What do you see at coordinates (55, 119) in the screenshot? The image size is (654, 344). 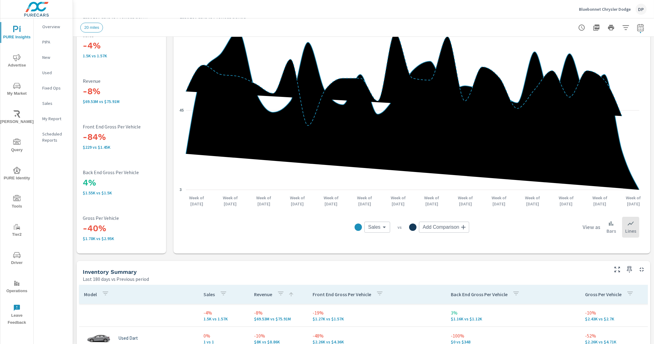 I see `p: My Report` at bounding box center [55, 119].